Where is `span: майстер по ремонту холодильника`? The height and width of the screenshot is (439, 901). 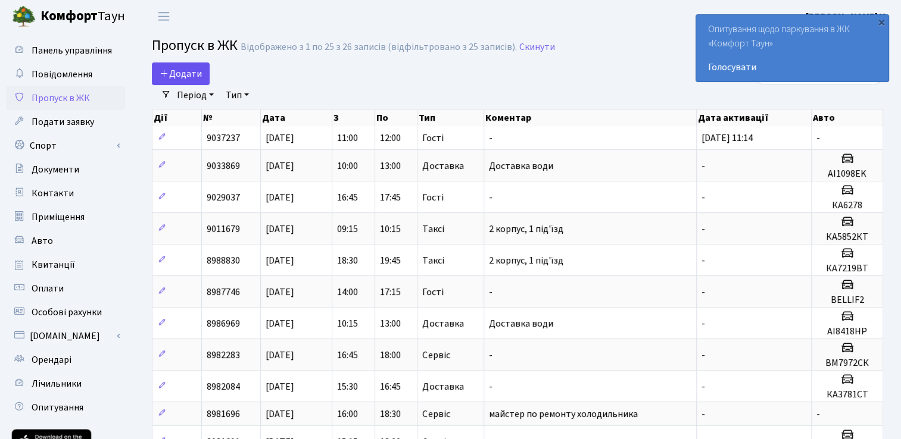 span: майстер по ремонту холодильника is located at coordinates (563, 414).